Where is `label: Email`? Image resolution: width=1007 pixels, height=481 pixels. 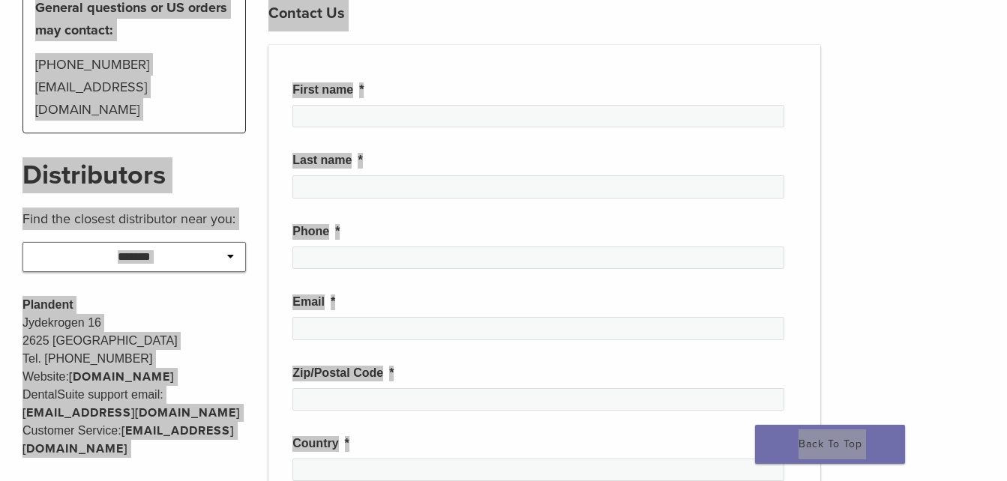 label: Email is located at coordinates (313, 302).